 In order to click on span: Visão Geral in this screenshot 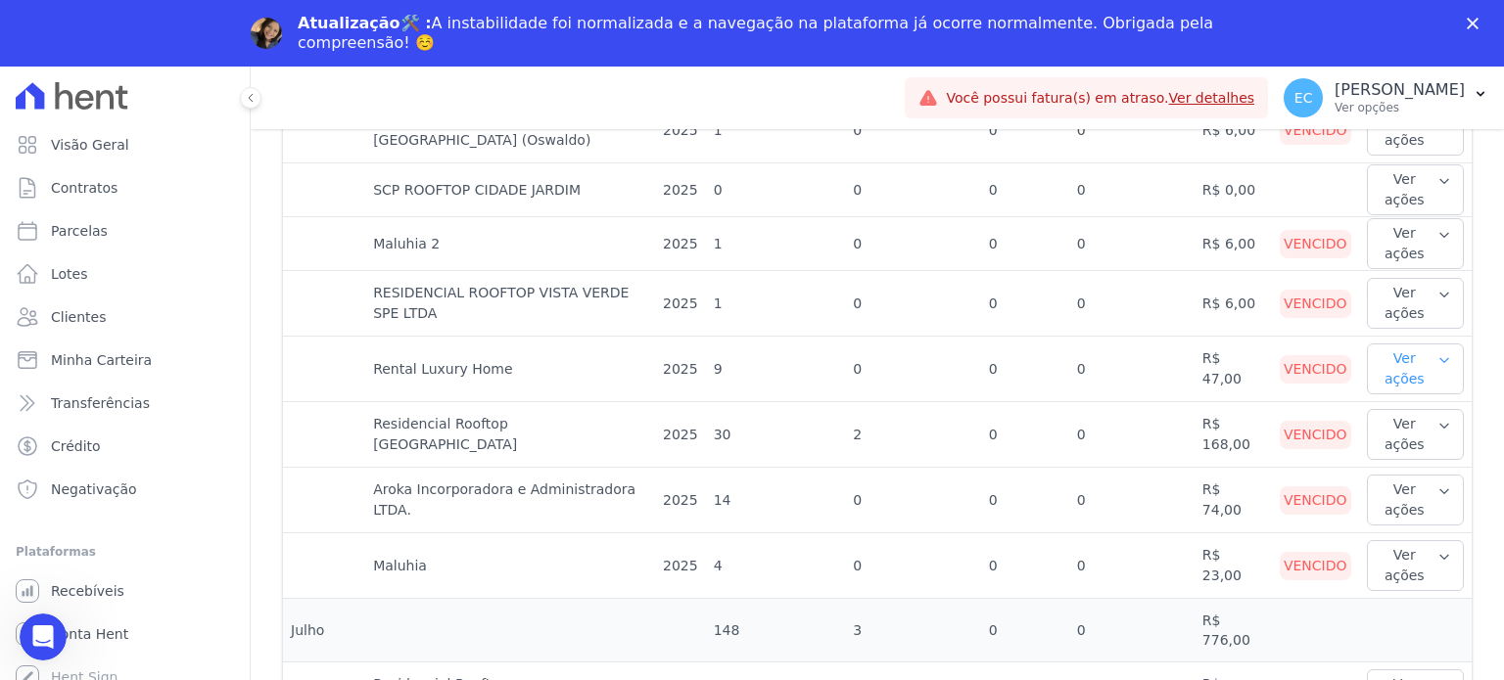, I will do `click(90, 145)`.